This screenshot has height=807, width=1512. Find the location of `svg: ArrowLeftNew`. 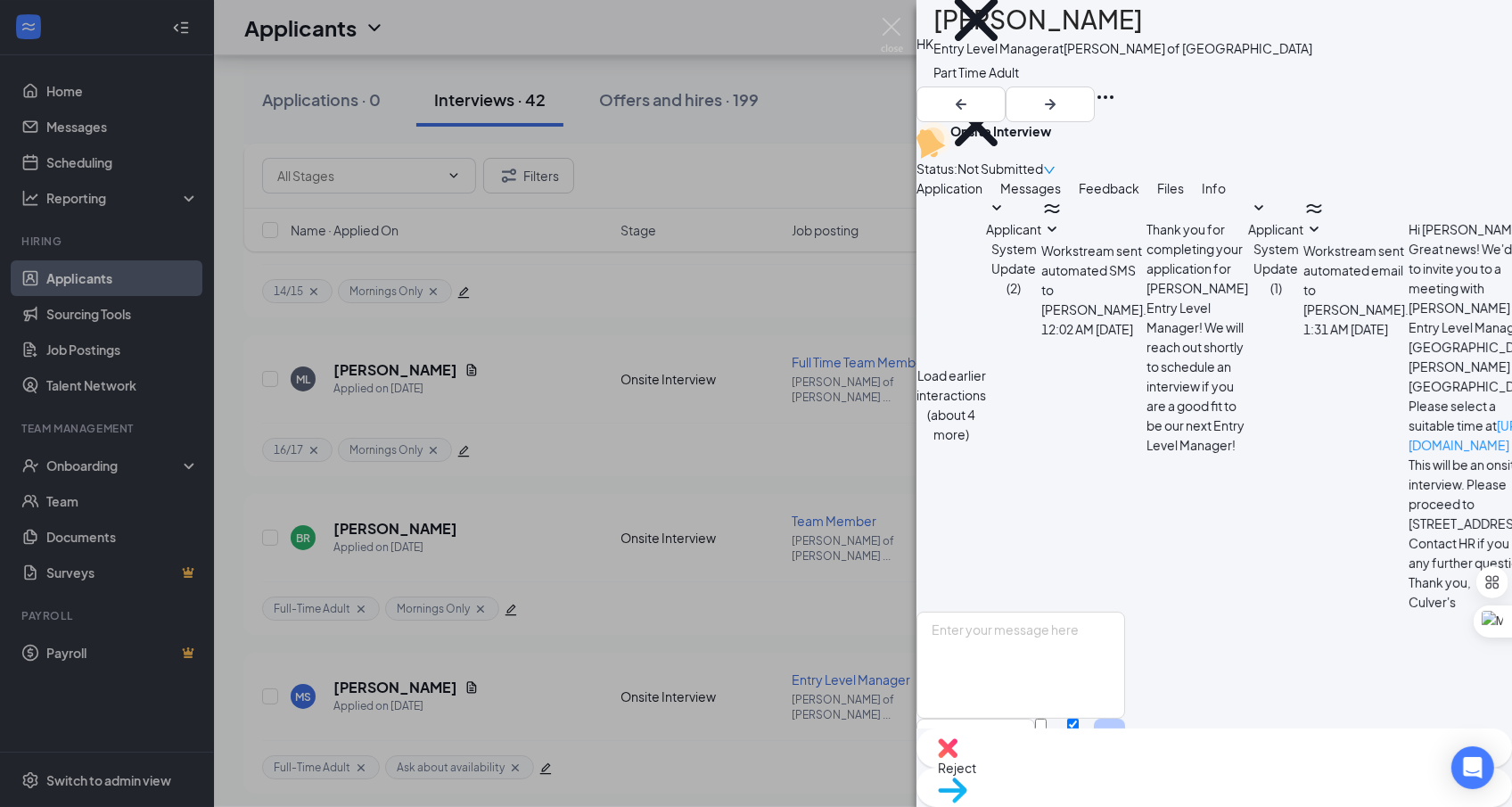

svg: ArrowLeftNew is located at coordinates (961, 104).